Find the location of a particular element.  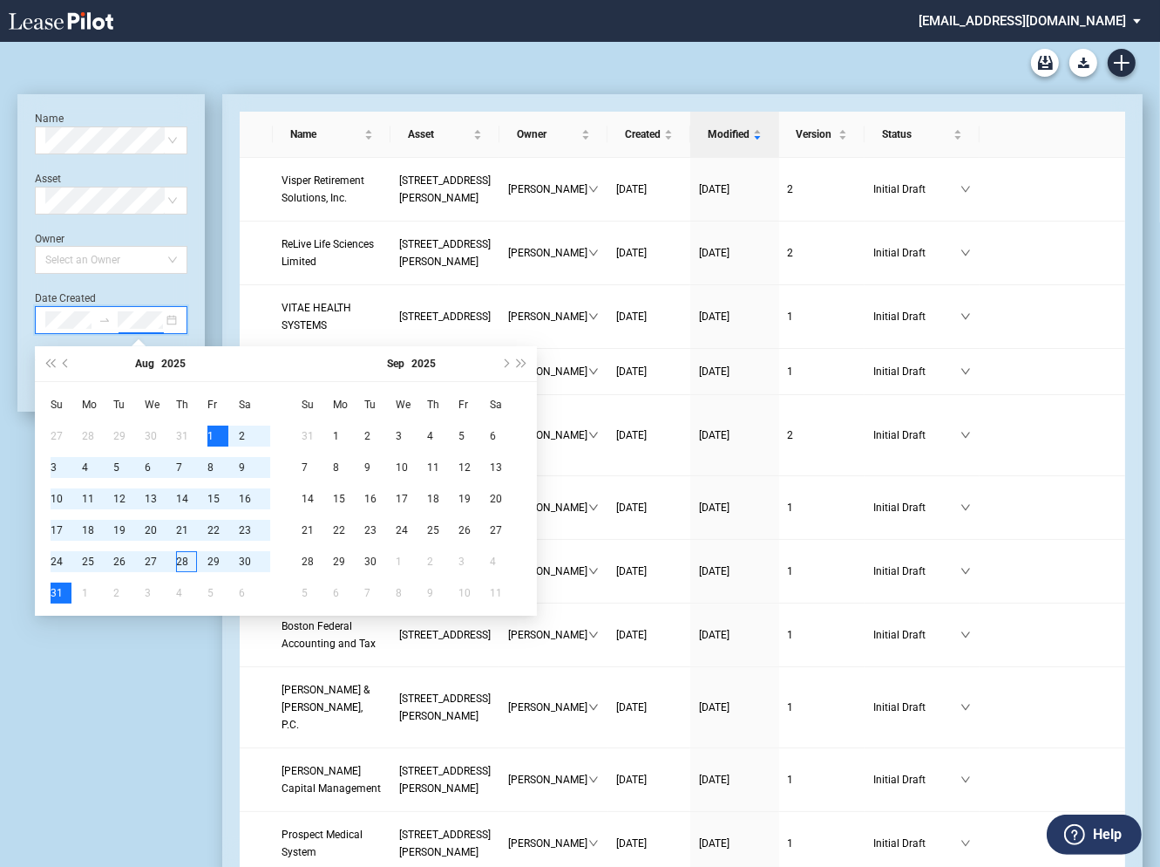

td: 2025-08-01 is located at coordinates (223, 436).